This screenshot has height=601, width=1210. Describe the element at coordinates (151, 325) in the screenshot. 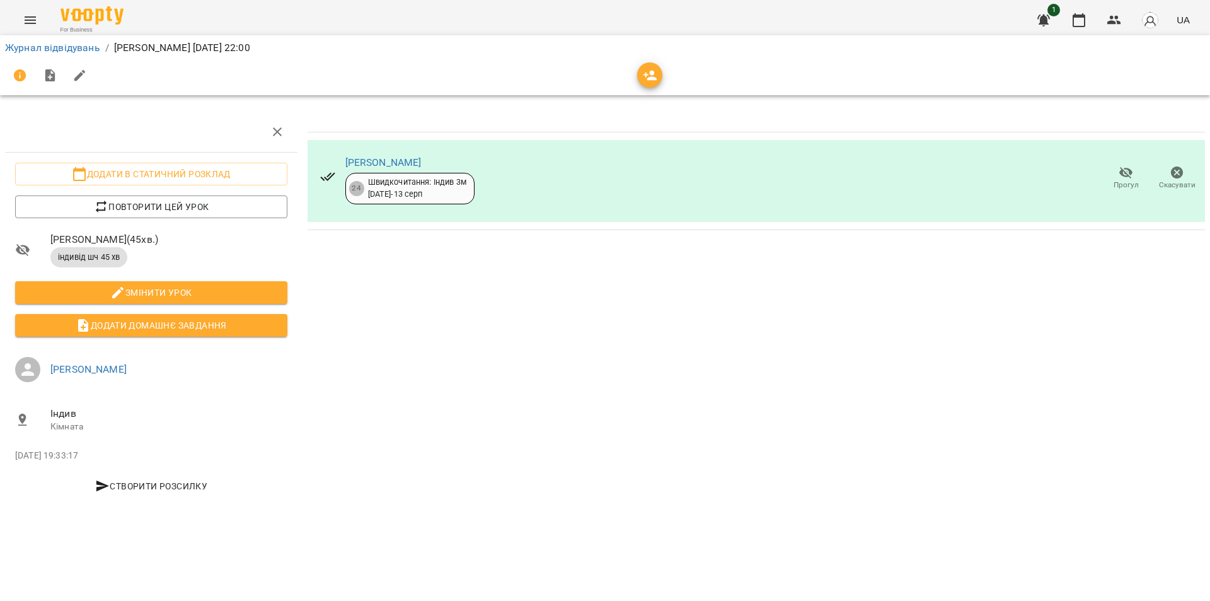

I see `span: Додати домашнє завдання` at that location.